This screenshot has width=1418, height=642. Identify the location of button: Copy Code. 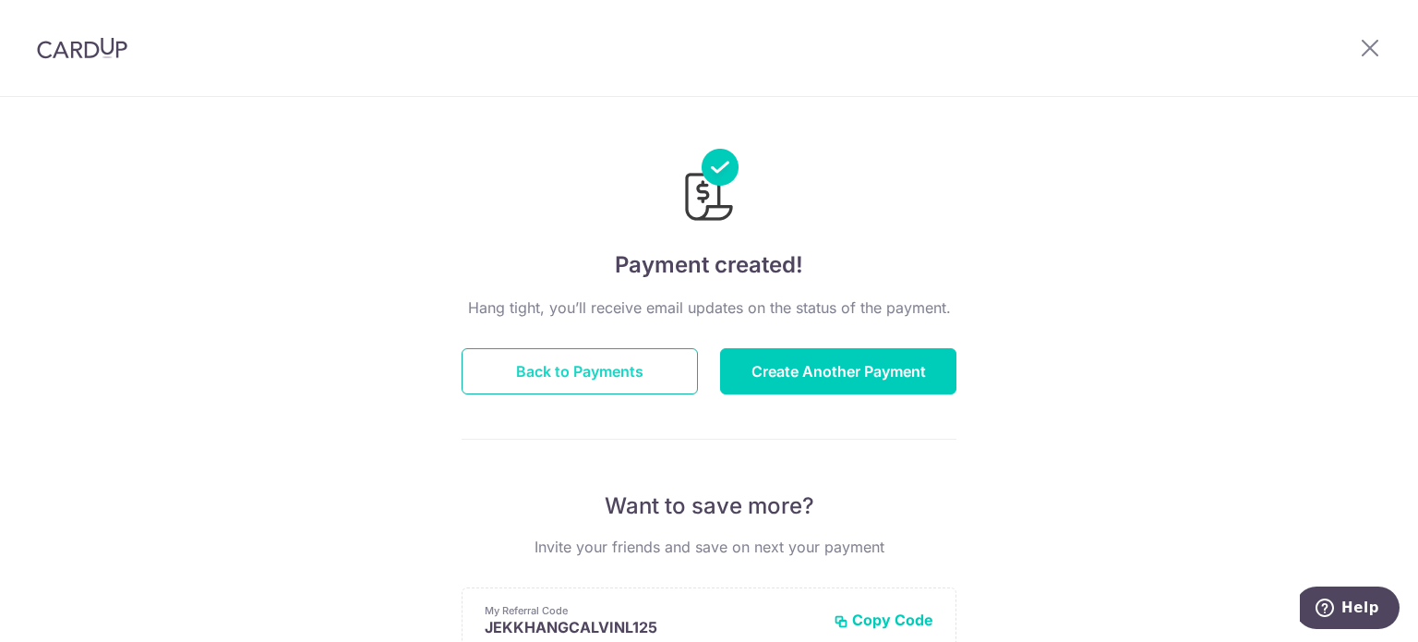
(884, 620).